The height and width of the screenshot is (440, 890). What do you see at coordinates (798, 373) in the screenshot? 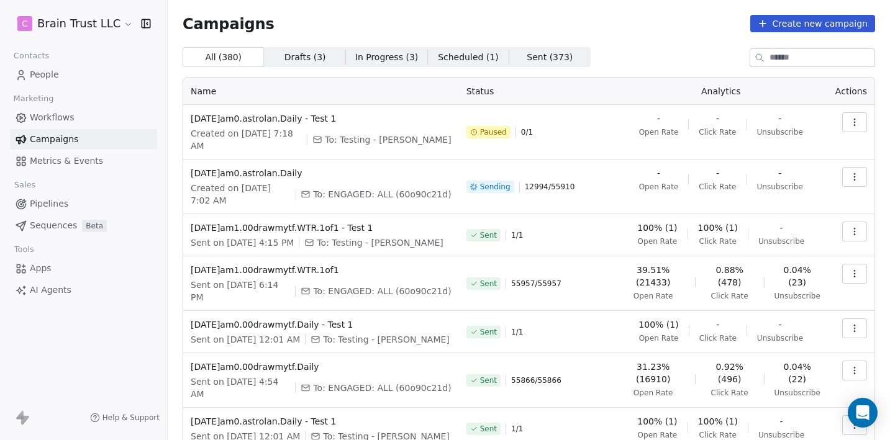
I see `span: 0.04% (22)` at bounding box center [798, 373].